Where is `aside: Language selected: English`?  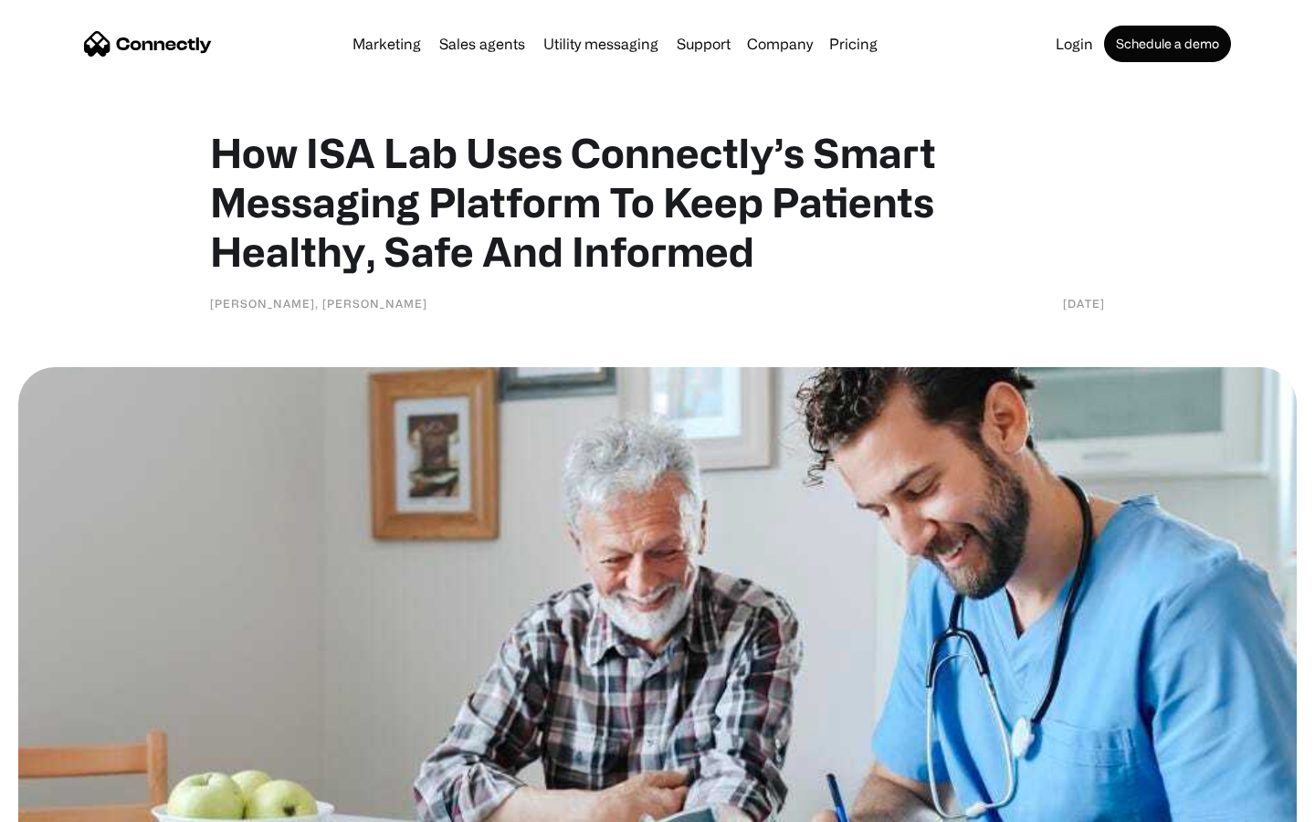
aside: Language selected: English is located at coordinates (64, 803).